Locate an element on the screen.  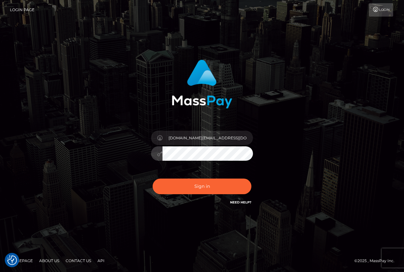
div: © 2025 , MassPay Inc. is located at coordinates (376, 260).